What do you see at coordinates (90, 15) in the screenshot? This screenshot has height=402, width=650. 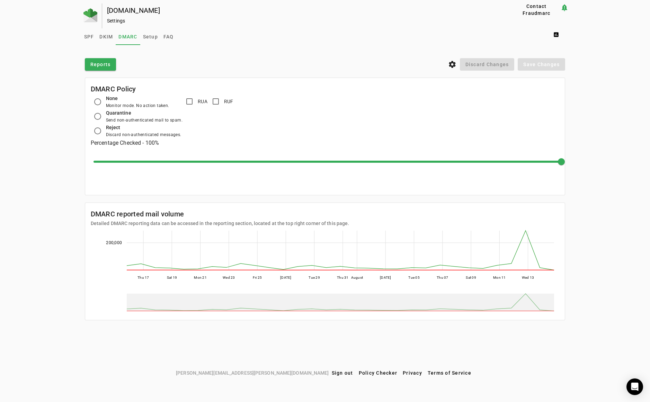 I see `img: Fraudmarc Logo` at bounding box center [90, 15].